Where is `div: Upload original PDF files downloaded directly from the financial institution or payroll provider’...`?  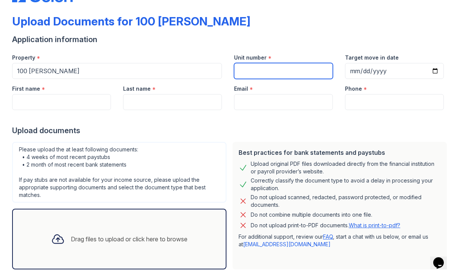 div: Upload original PDF files downloaded directly from the financial institution or payroll provider’... is located at coordinates (346, 168).